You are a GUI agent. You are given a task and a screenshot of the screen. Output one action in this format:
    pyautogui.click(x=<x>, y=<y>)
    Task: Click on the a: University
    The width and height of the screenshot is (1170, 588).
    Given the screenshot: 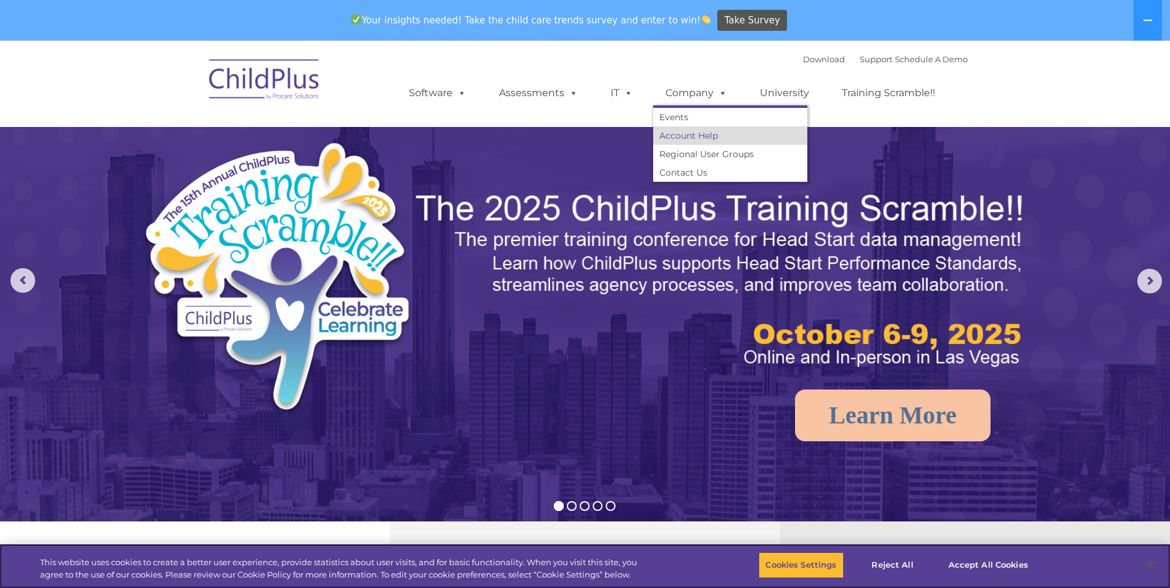 What is the action you would take?
    pyautogui.click(x=784, y=93)
    